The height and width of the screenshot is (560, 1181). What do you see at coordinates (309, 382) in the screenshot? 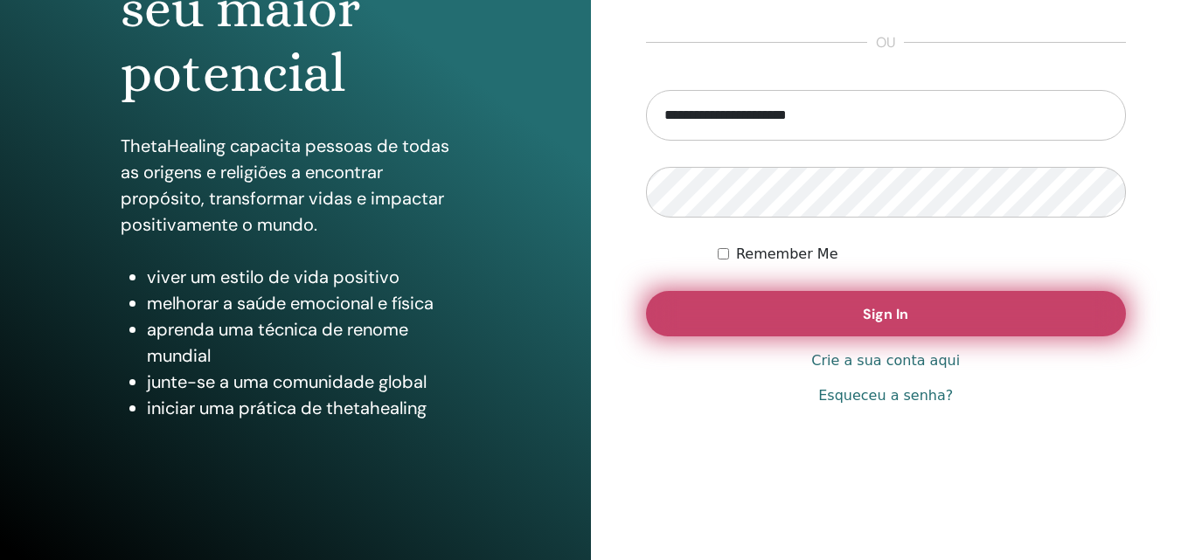
I see `li: junte-se a uma comunidade global` at bounding box center [309, 382].